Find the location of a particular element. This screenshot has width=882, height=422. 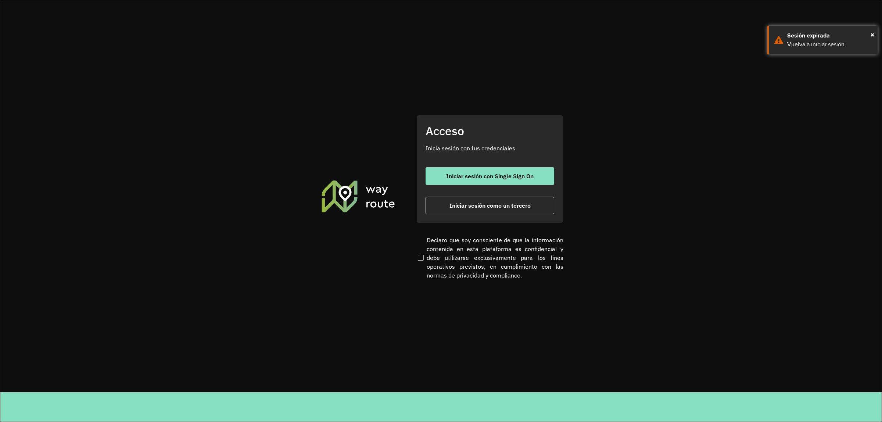

img: Roteirizador AmbevTech is located at coordinates (358, 196).